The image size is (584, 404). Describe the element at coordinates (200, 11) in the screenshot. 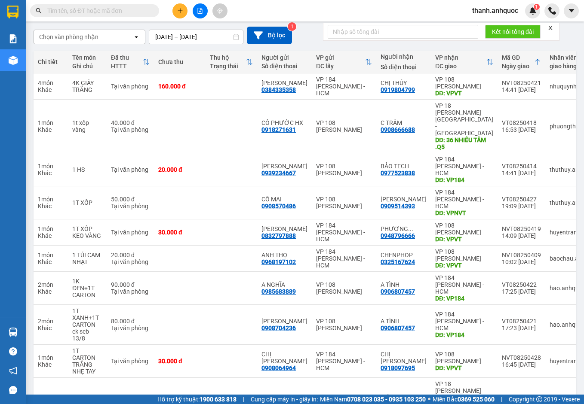

I see `button: file-add` at that location.